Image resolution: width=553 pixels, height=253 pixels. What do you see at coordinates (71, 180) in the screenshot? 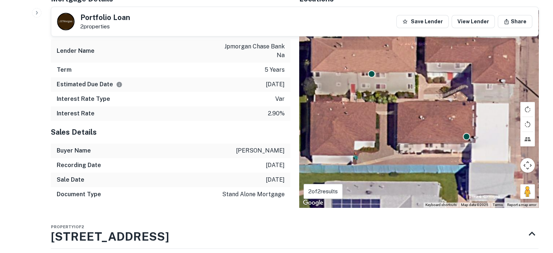
I see `h6: Sale Date` at bounding box center [71, 180].